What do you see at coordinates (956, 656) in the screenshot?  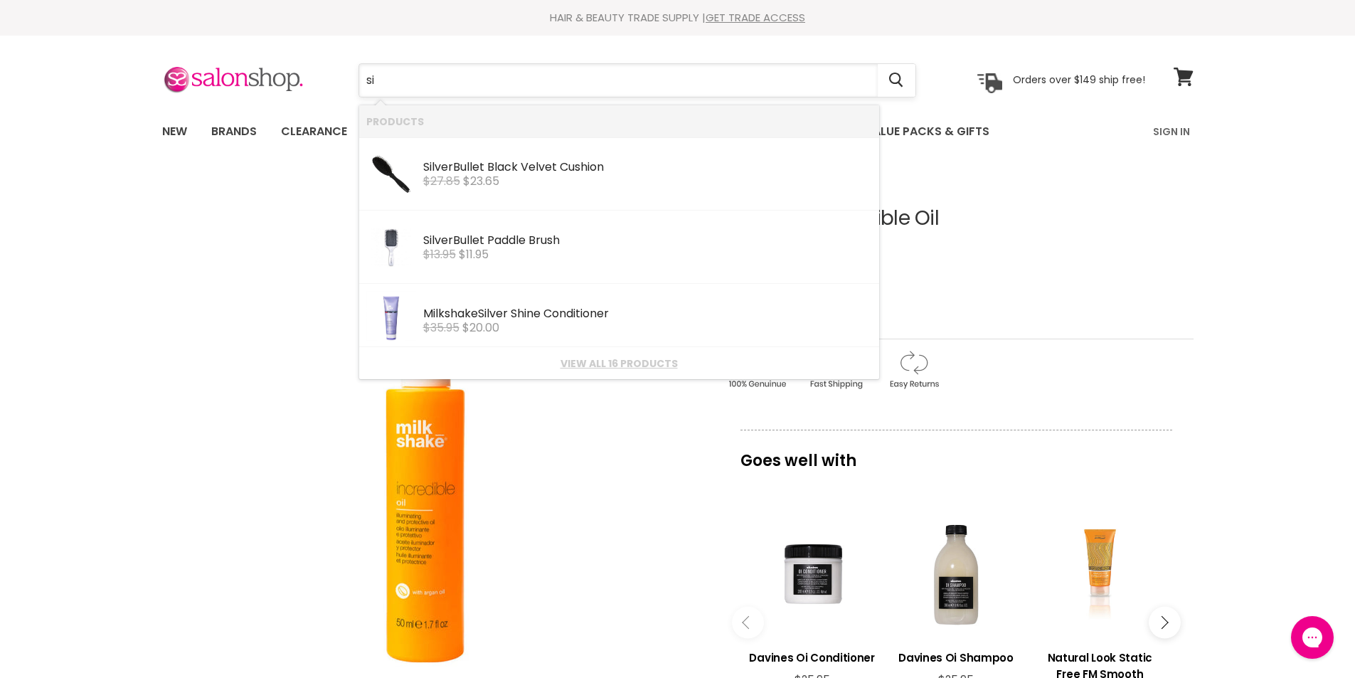 I see `a: View product:Davines Oi Shampoo` at bounding box center [956, 656].